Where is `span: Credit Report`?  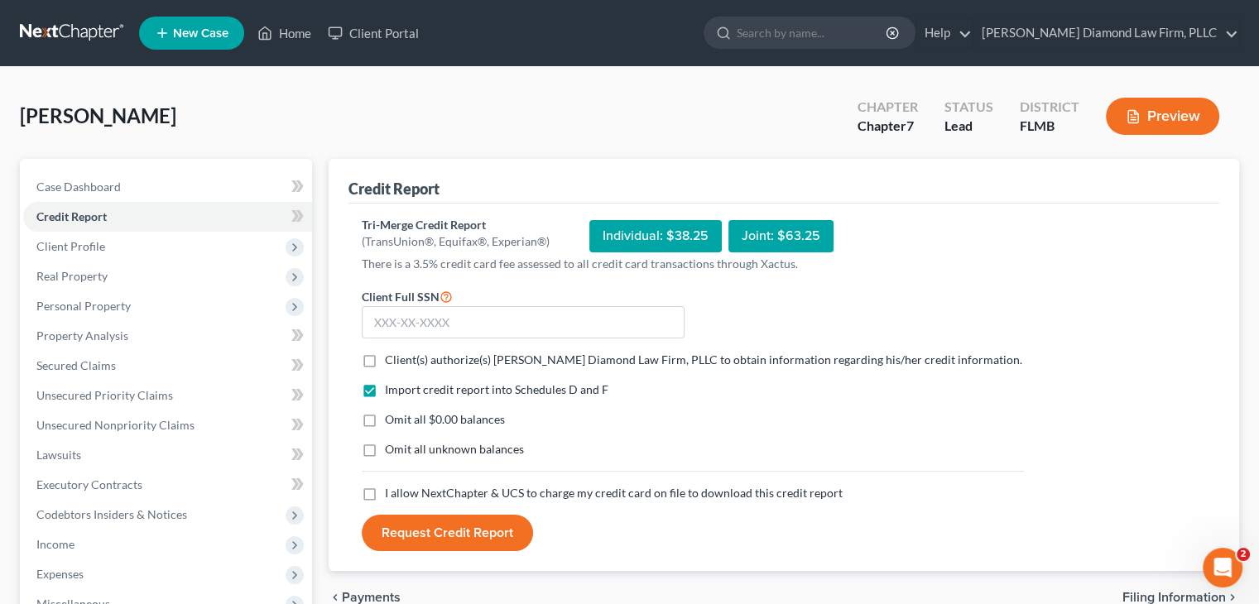 span: Credit Report is located at coordinates (71, 216).